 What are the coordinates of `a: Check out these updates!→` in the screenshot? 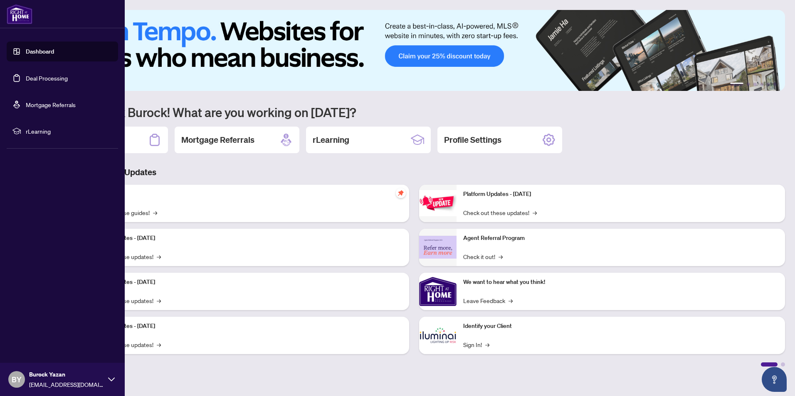 It's located at (500, 213).